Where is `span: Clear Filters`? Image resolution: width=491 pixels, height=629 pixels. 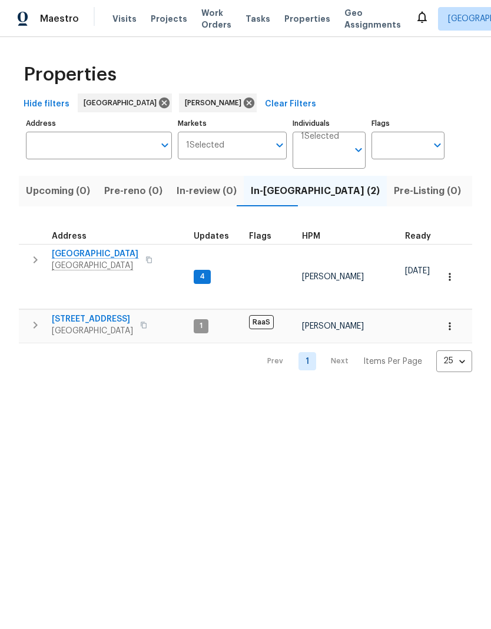 span: Clear Filters is located at coordinates (290, 104).